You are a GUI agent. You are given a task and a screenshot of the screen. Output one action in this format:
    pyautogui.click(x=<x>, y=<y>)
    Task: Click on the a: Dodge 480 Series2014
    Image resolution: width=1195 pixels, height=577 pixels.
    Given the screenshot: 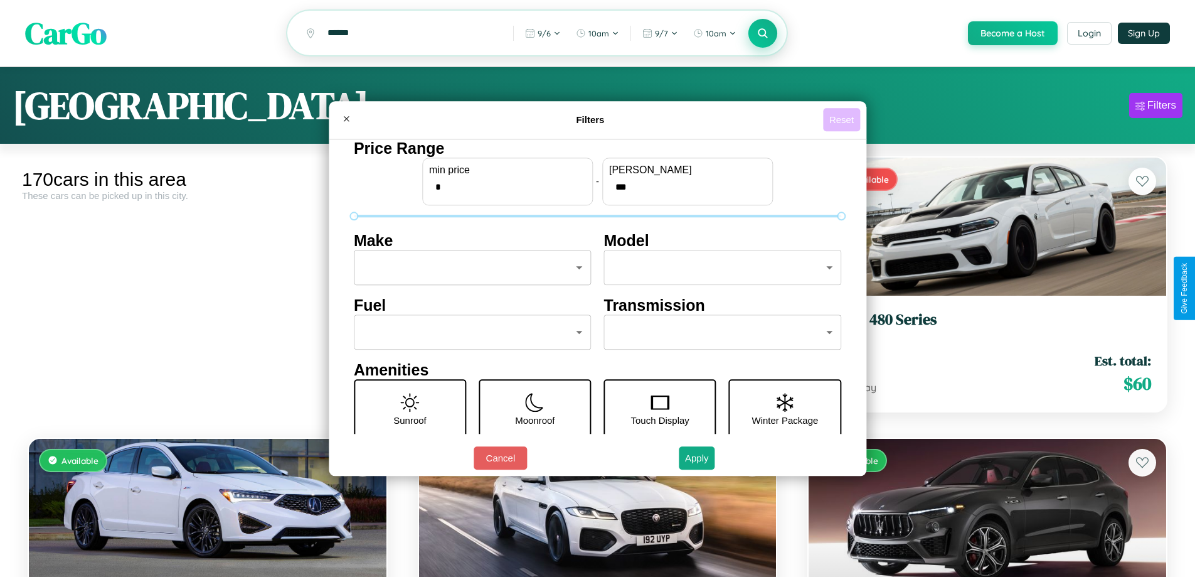 What is the action you would take?
    pyautogui.click(x=988, y=326)
    